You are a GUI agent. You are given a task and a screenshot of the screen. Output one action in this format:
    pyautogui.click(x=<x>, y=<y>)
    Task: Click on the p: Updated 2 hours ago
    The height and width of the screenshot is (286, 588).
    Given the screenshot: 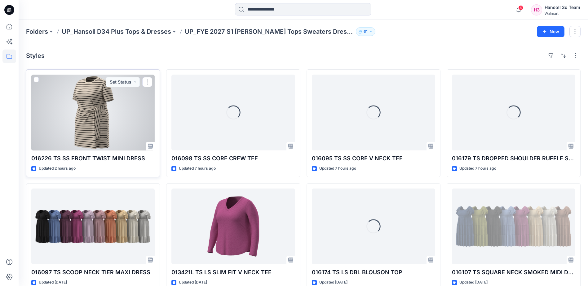 What is the action you would take?
    pyautogui.click(x=57, y=169)
    